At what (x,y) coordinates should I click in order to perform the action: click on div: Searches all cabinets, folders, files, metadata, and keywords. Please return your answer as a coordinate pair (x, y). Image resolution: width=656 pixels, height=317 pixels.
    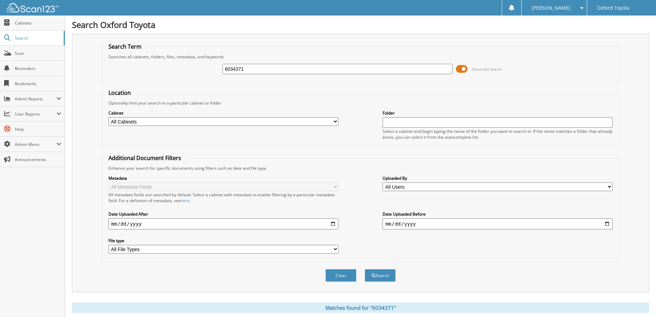
    Looking at the image, I should click on (361, 57).